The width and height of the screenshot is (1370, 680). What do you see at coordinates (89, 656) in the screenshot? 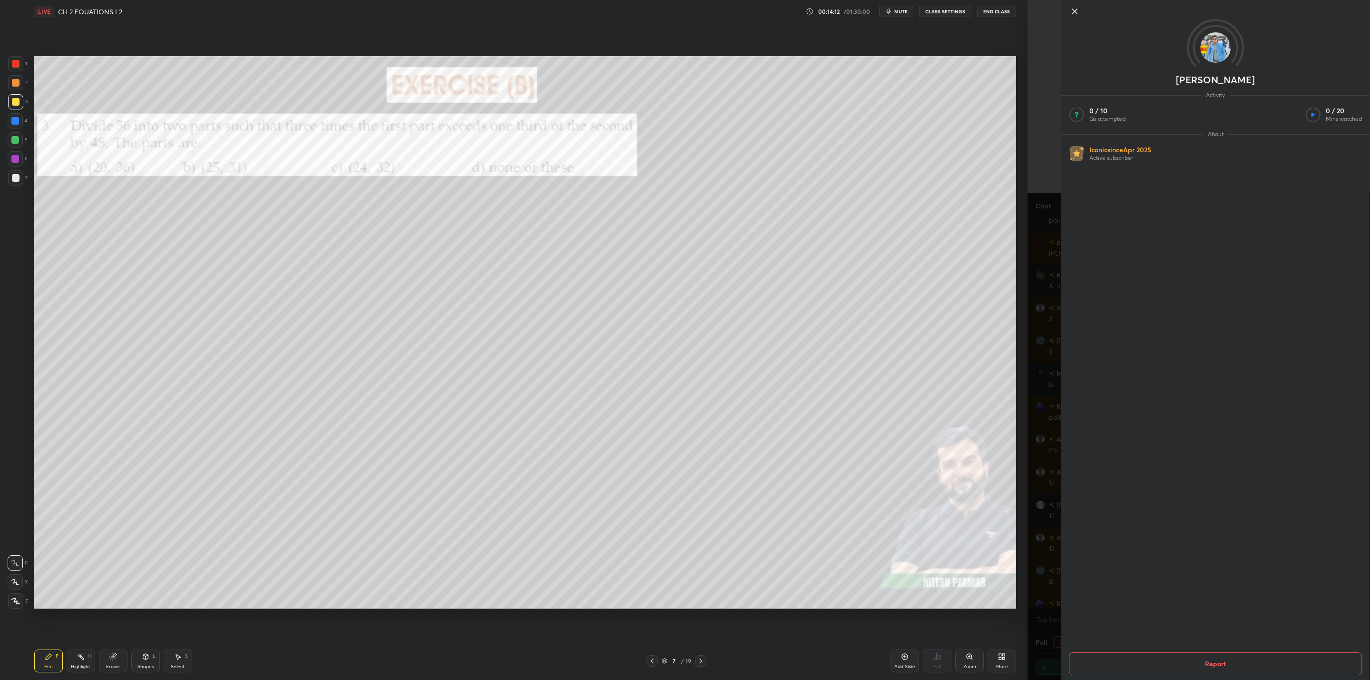
I see `div: H` at bounding box center [89, 656].